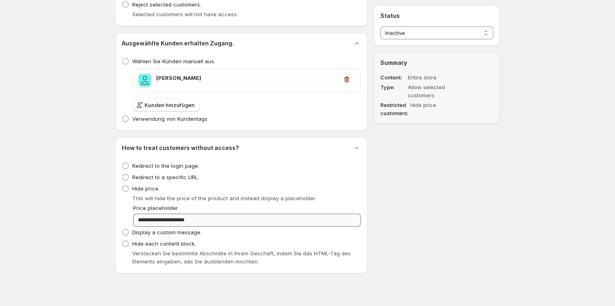 This screenshot has width=615, height=306. Describe the element at coordinates (167, 4) in the screenshot. I see `span: Reject selected customers.` at that location.